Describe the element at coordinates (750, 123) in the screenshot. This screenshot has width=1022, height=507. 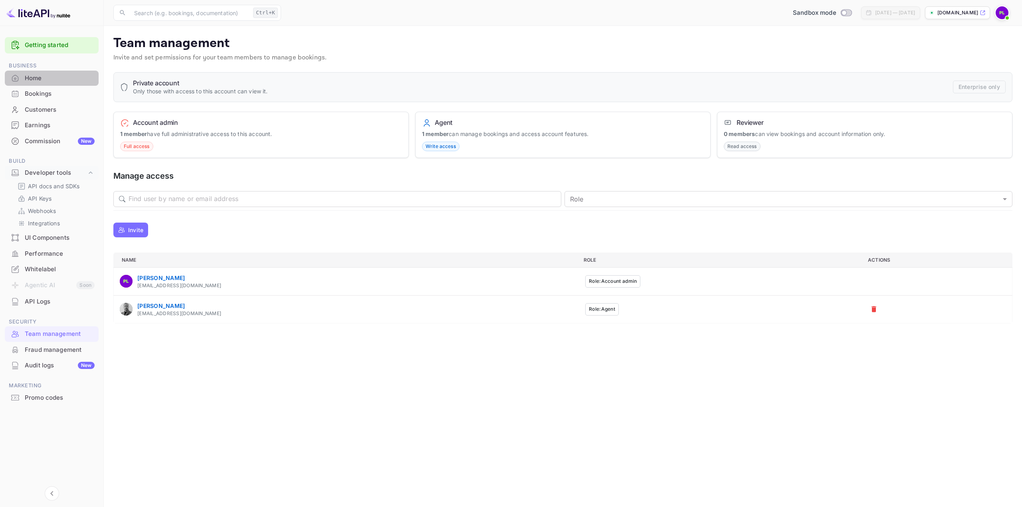
I see `h6: Reviewer` at that location.